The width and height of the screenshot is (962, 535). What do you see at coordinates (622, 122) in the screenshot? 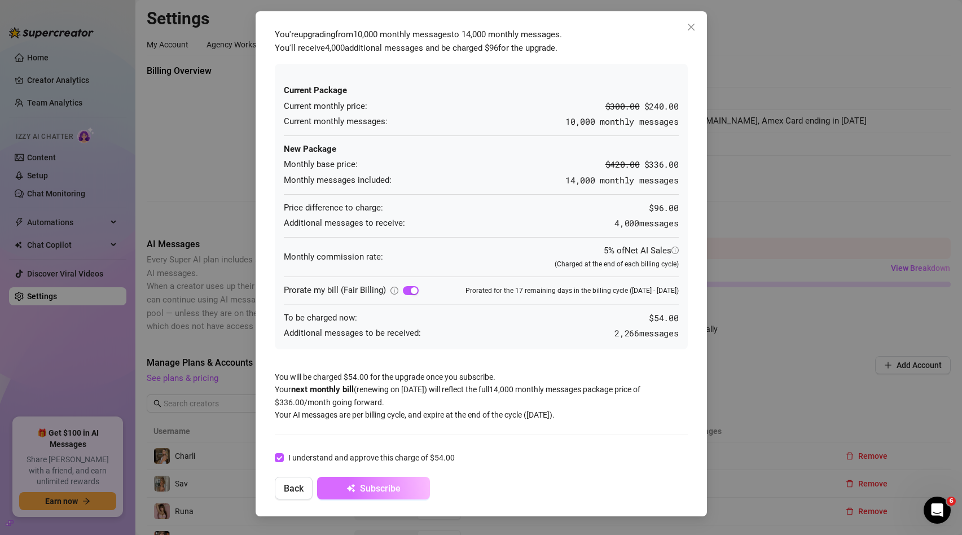
I see `span: 10,000 monthly messages` at bounding box center [622, 122].